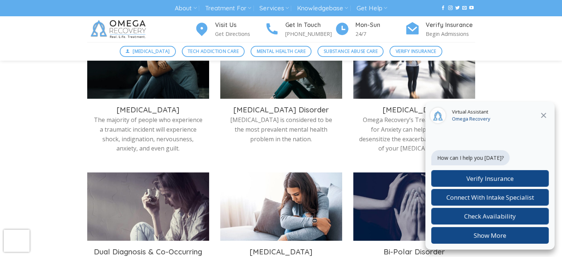 This screenshot has height=257, width=562. Describe the element at coordinates (274, 8) in the screenshot. I see `a: Services` at that location.